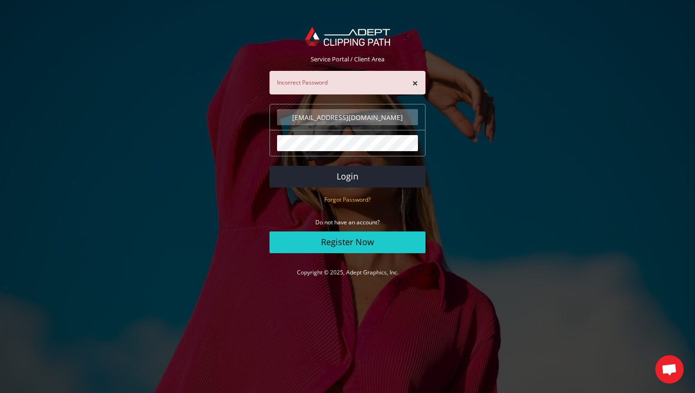  Describe the element at coordinates (347, 117) in the screenshot. I see `input: Email Address` at that location.